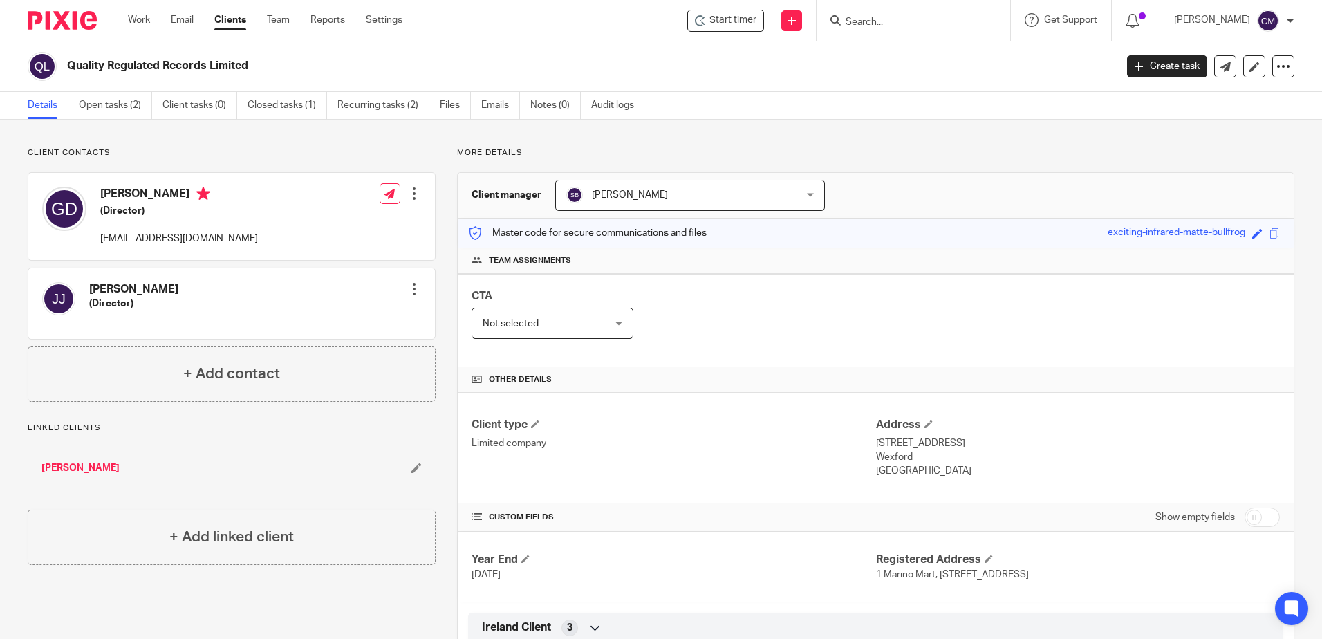  What do you see at coordinates (733, 20) in the screenshot?
I see `span: Start timer` at bounding box center [733, 20].